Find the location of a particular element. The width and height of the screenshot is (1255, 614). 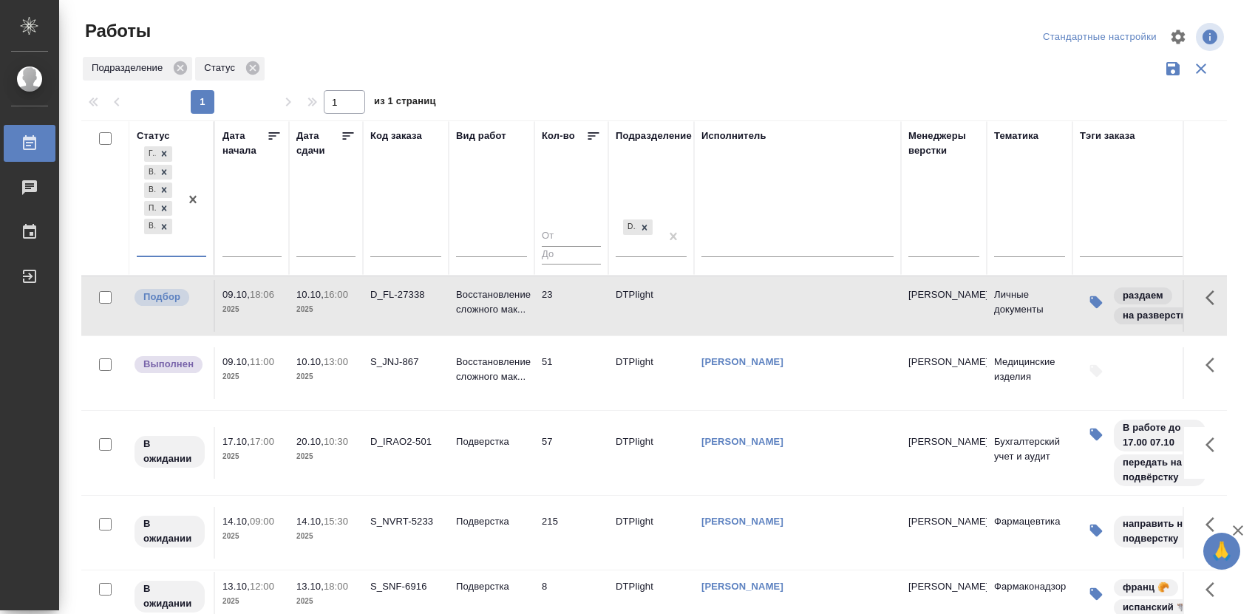

div: Можно подбирать исполнителей is located at coordinates (169, 297).